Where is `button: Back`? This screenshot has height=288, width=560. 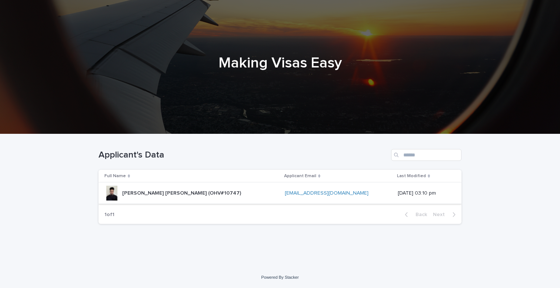 button: Back is located at coordinates (414, 214).